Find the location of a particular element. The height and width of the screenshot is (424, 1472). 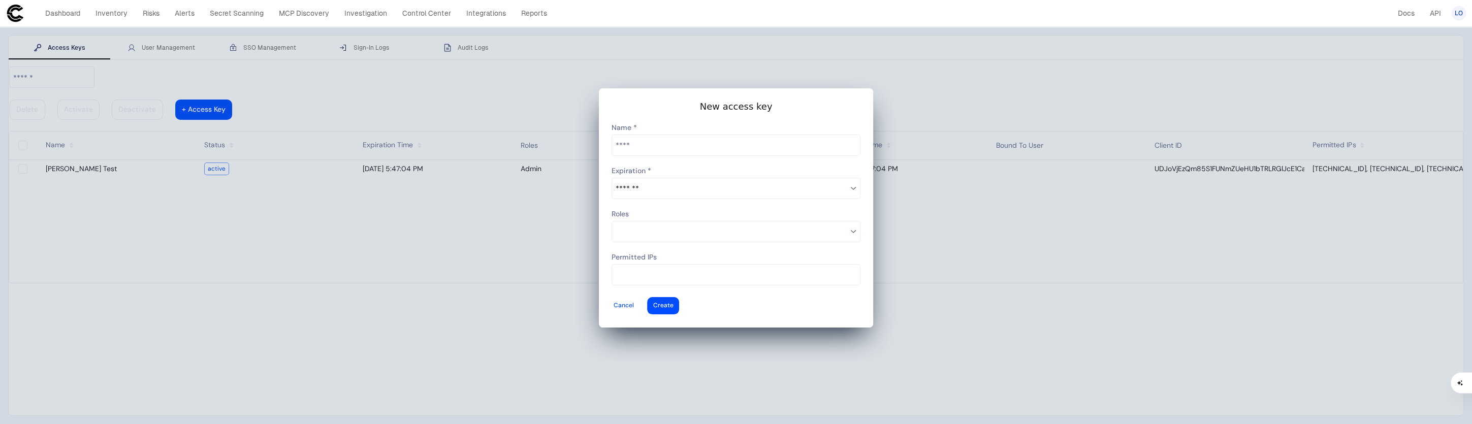

a: Alerts is located at coordinates (184, 13).